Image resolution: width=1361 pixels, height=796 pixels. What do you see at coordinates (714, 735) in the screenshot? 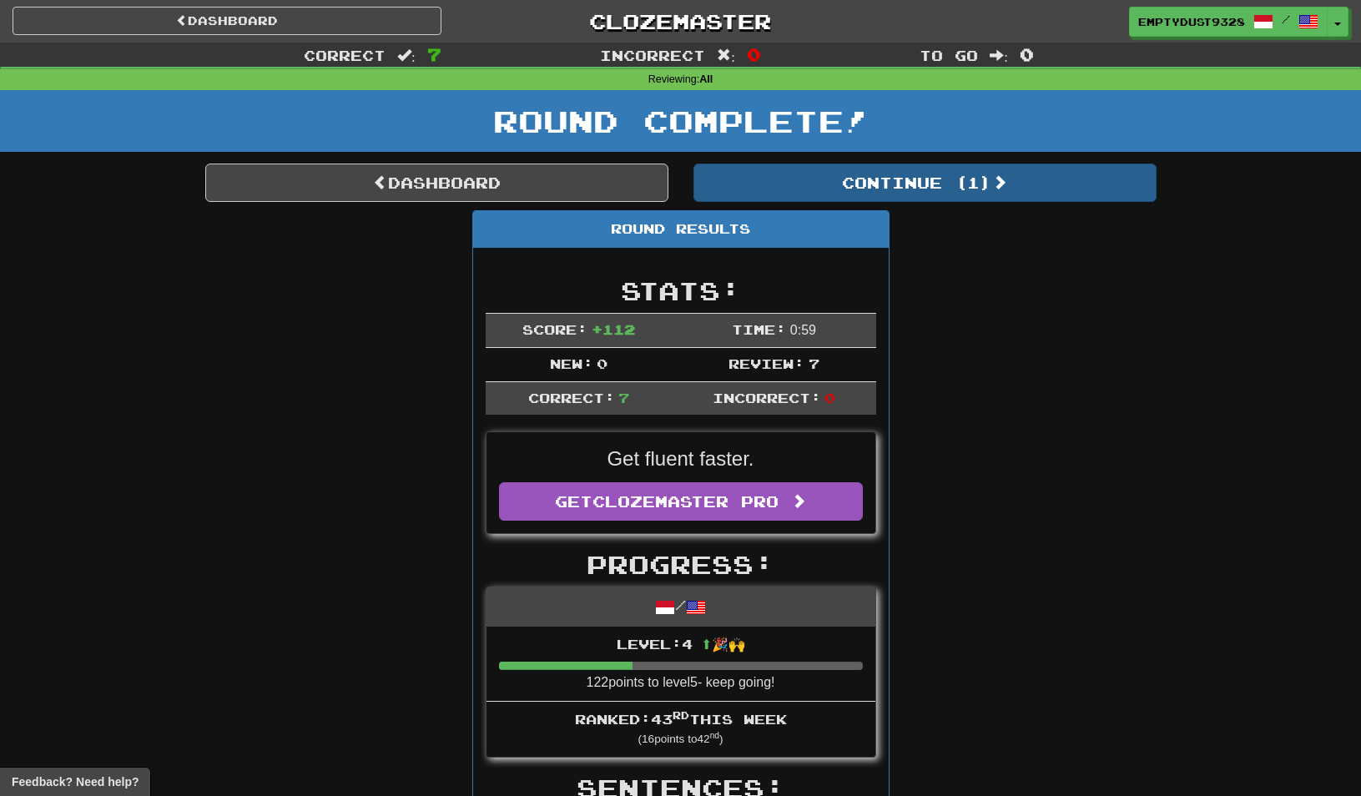
I see `sup: nd` at bounding box center [714, 735].